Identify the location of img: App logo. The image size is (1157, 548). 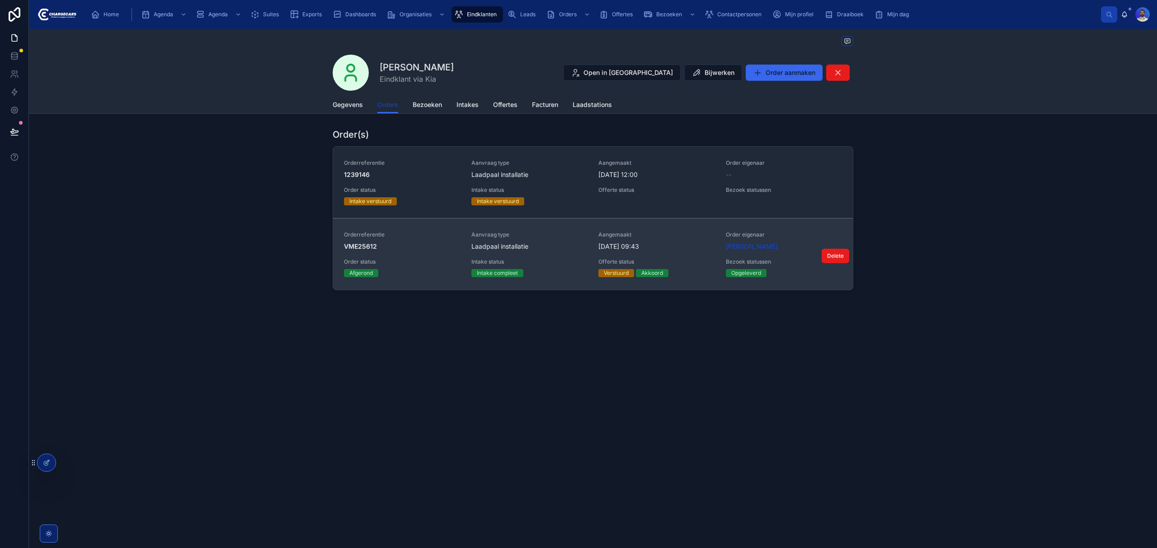
(56, 14).